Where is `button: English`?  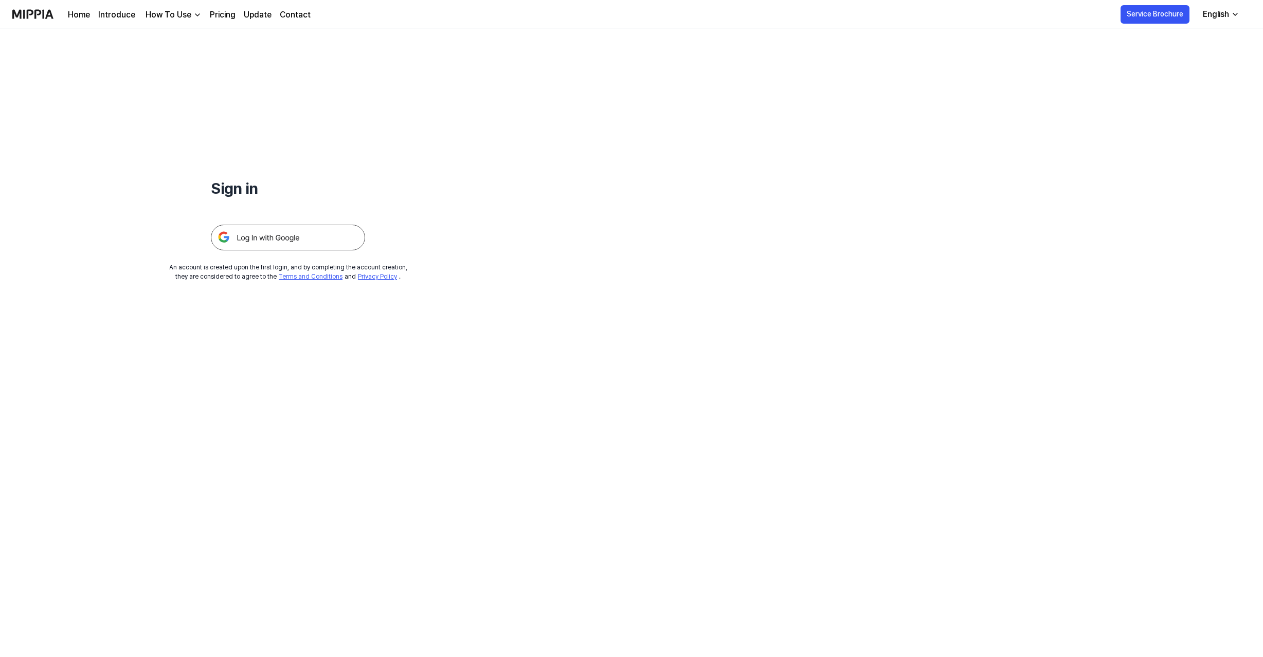
button: English is located at coordinates (1220, 14).